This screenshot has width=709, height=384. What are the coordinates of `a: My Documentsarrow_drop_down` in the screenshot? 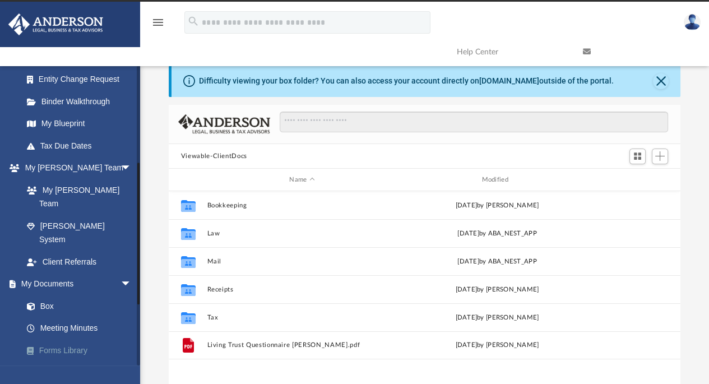 It's located at (78, 284).